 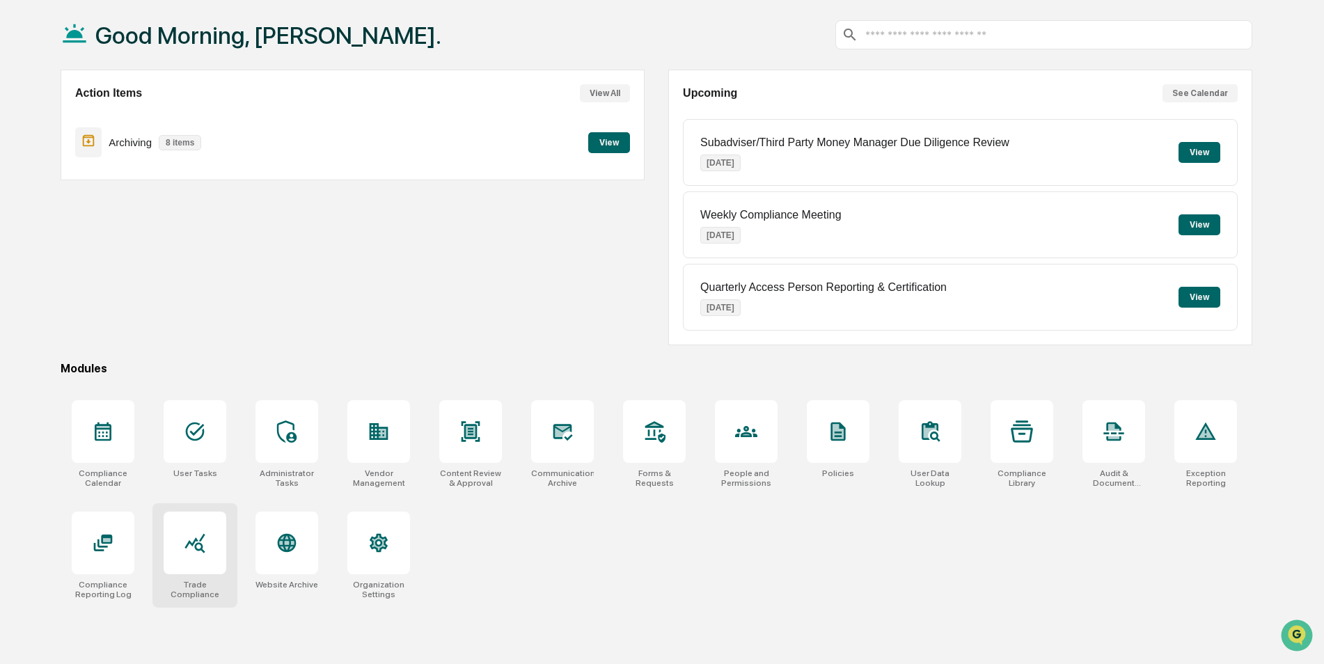 What do you see at coordinates (379, 590) in the screenshot?
I see `div: Organization Settings` at bounding box center [379, 590].